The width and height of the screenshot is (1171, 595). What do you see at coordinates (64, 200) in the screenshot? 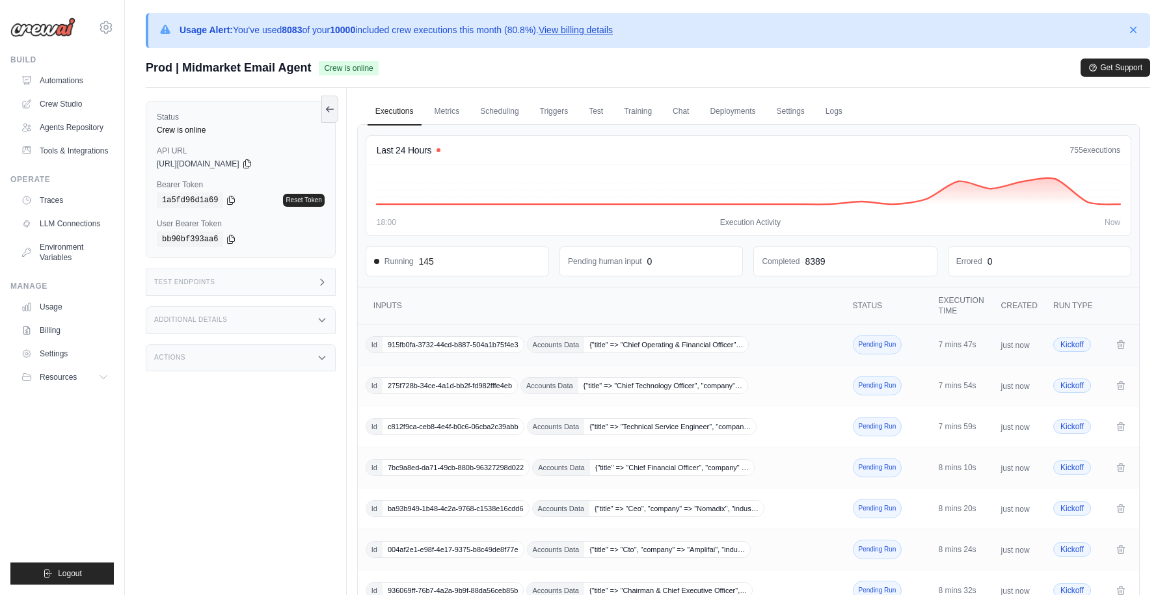
I see `a: Traces` at bounding box center [64, 200].